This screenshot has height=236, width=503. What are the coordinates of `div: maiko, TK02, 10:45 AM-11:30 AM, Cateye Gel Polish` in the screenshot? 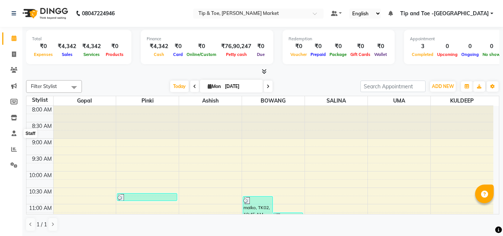 It's located at (258, 208).